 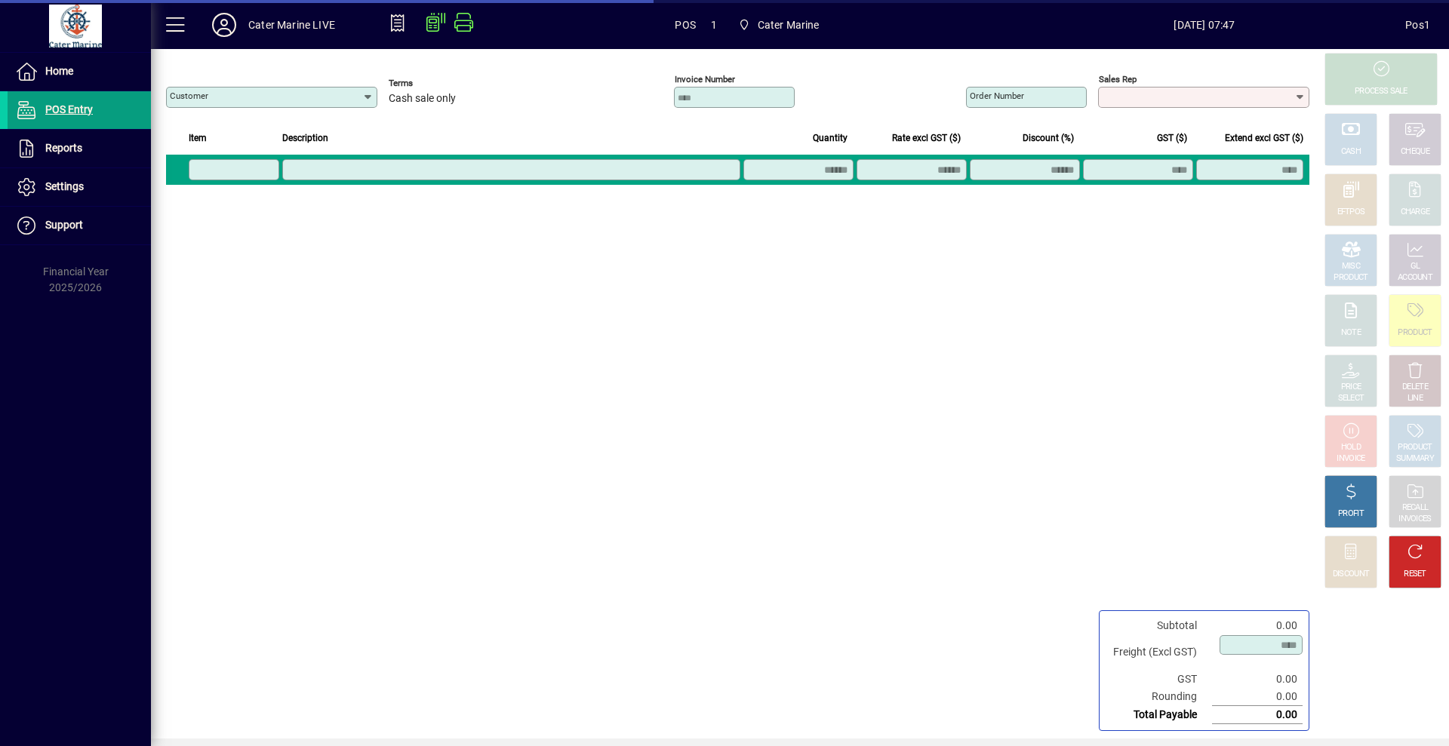 What do you see at coordinates (926, 138) in the screenshot?
I see `span: Rate excl GST ($)` at bounding box center [926, 138].